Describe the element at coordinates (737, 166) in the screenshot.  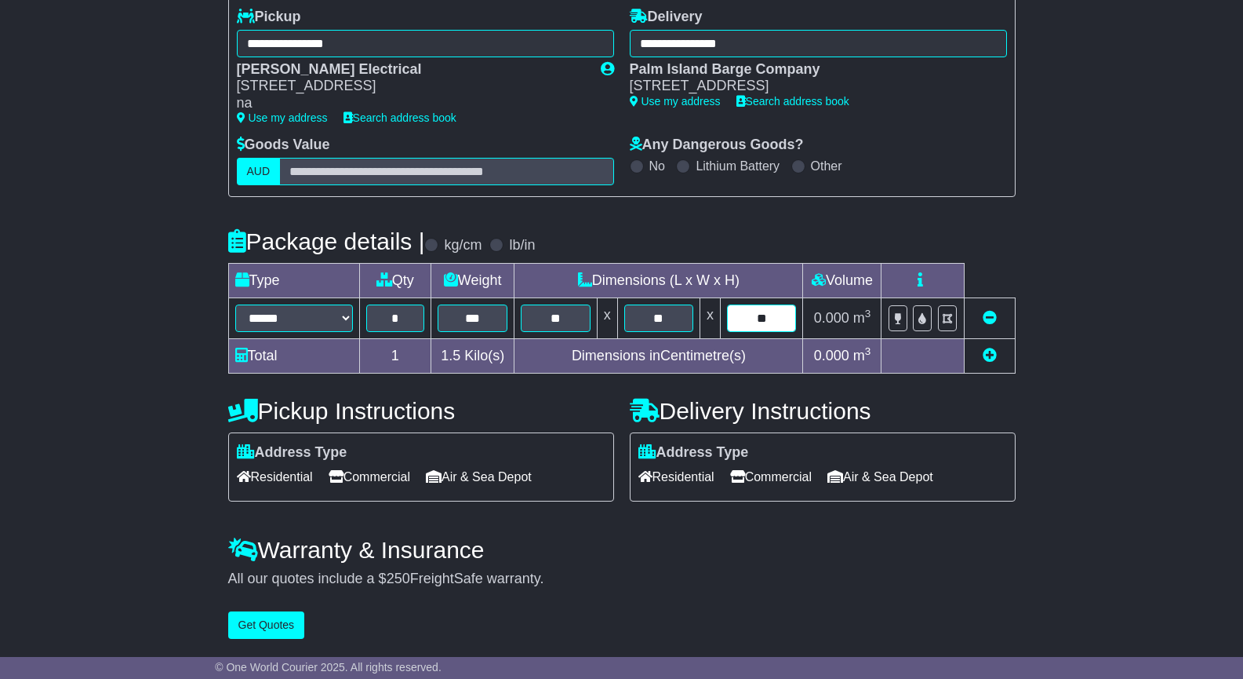
I see `label: Lithium Battery` at that location.